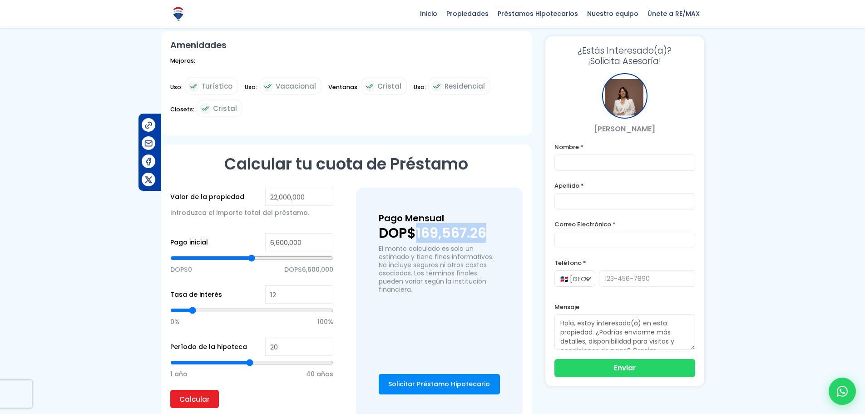  Describe the element at coordinates (625, 56) in the screenshot. I see `h3: ¡Solicita Asesoría!` at that location.